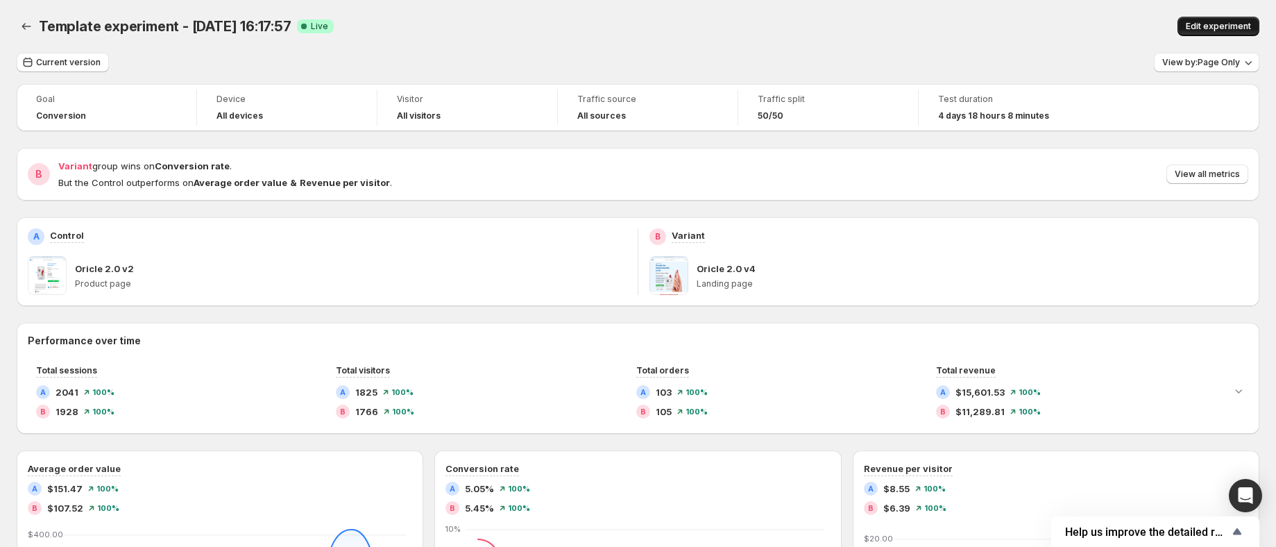 The image size is (1276, 547). What do you see at coordinates (61, 116) in the screenshot?
I see `span: Conversion` at bounding box center [61, 116].